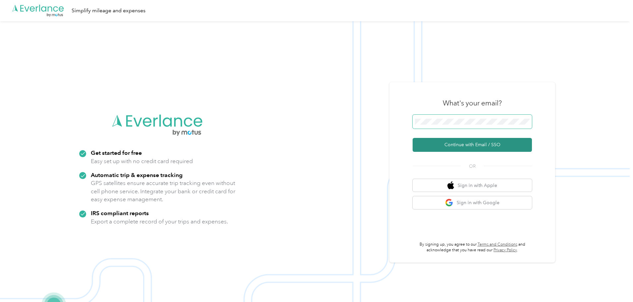 This screenshot has height=302, width=633. I want to click on p: By signing up, you agree to our and acknowledge that you have read our ., so click(472, 247).